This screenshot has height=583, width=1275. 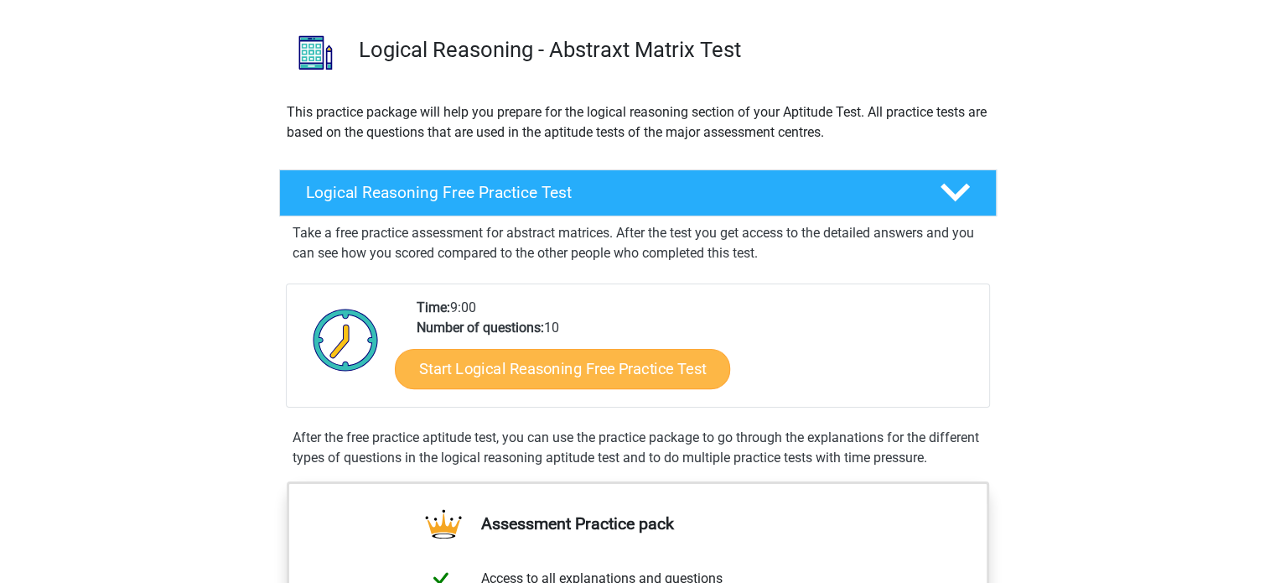 I want to click on a: Start Logical Reasoning Free Practice Test, so click(x=562, y=368).